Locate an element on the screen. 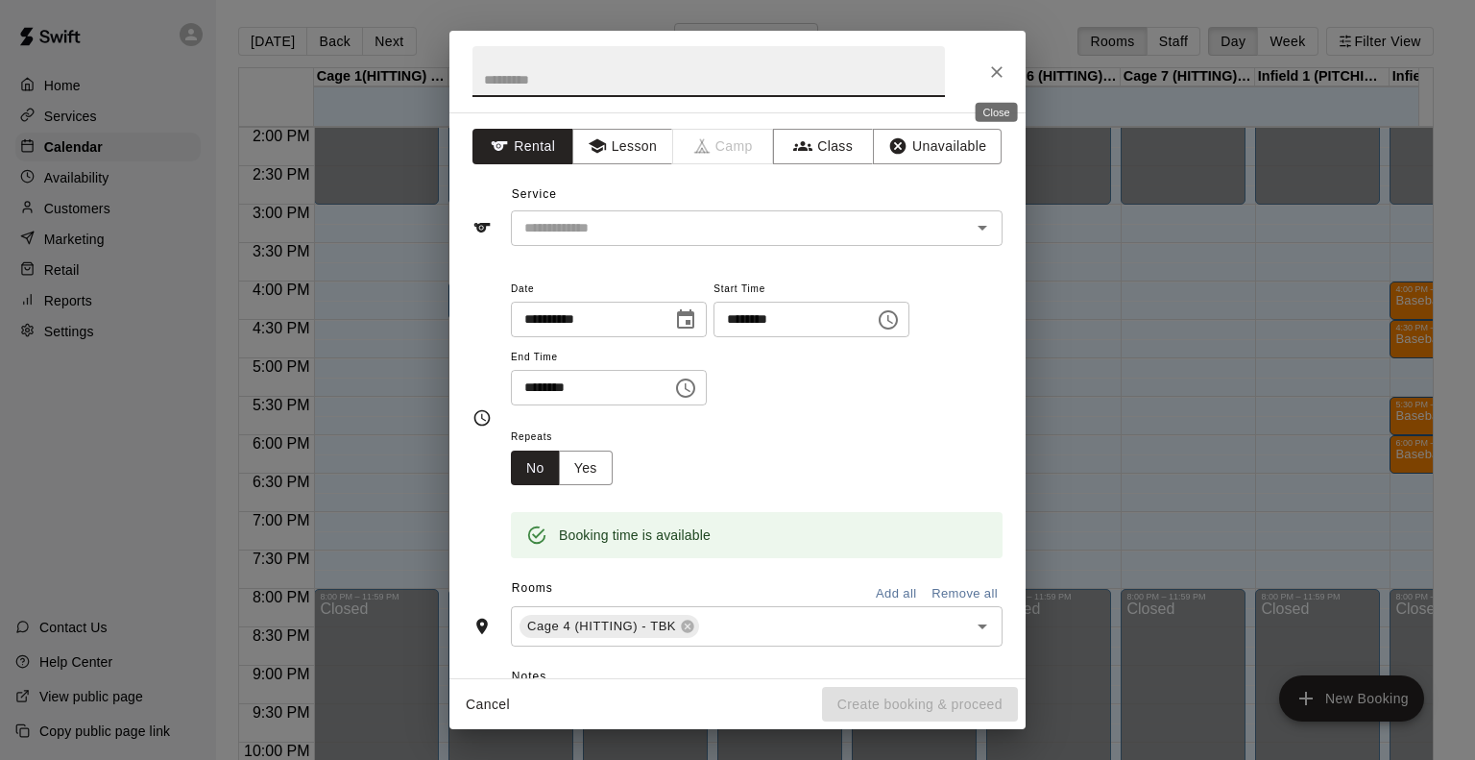  span: Start Time is located at coordinates (811, 289).